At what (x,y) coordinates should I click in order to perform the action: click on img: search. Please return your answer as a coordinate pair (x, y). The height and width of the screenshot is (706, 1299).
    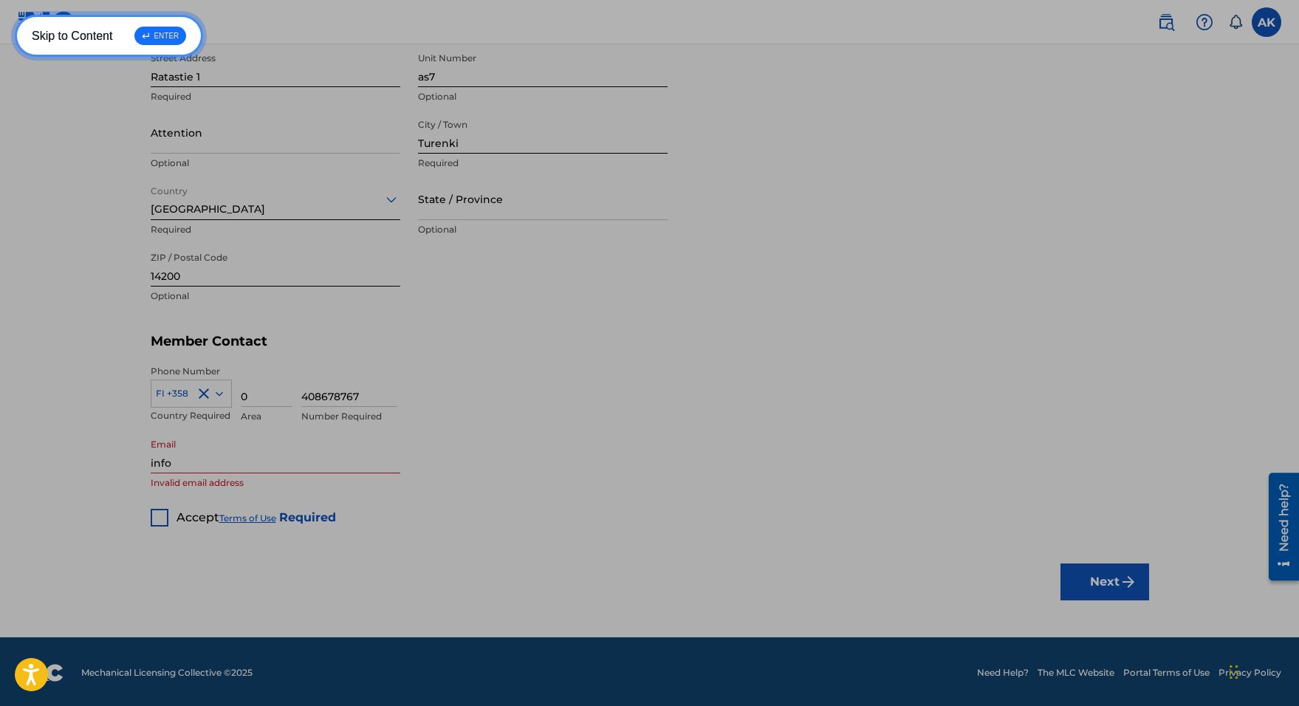
    Looking at the image, I should click on (1166, 22).